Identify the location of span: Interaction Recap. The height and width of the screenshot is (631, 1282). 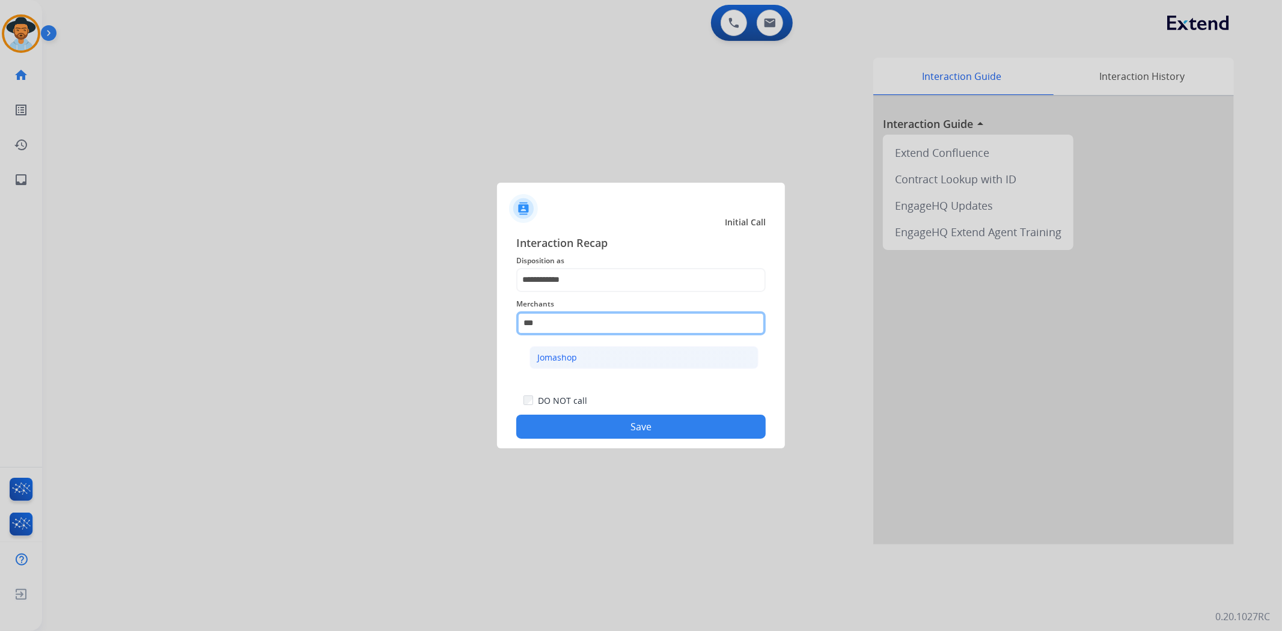
(641, 244).